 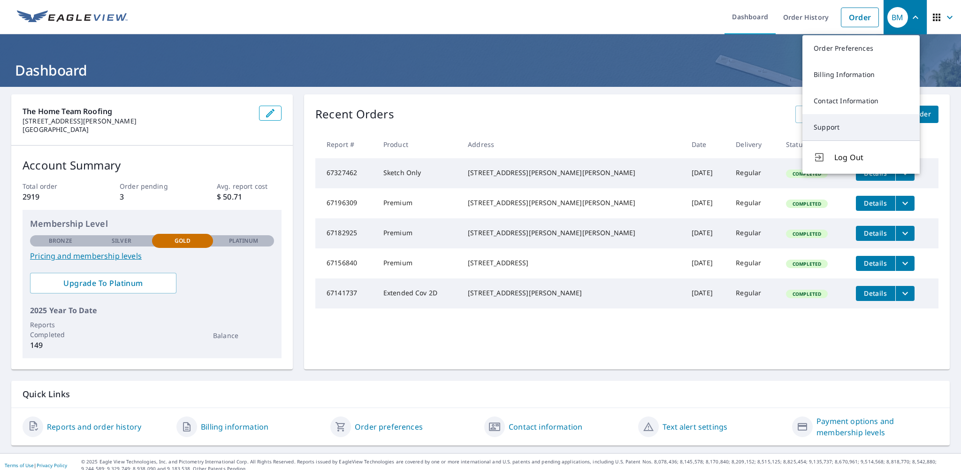 I want to click on td: Sketch Only, so click(x=418, y=173).